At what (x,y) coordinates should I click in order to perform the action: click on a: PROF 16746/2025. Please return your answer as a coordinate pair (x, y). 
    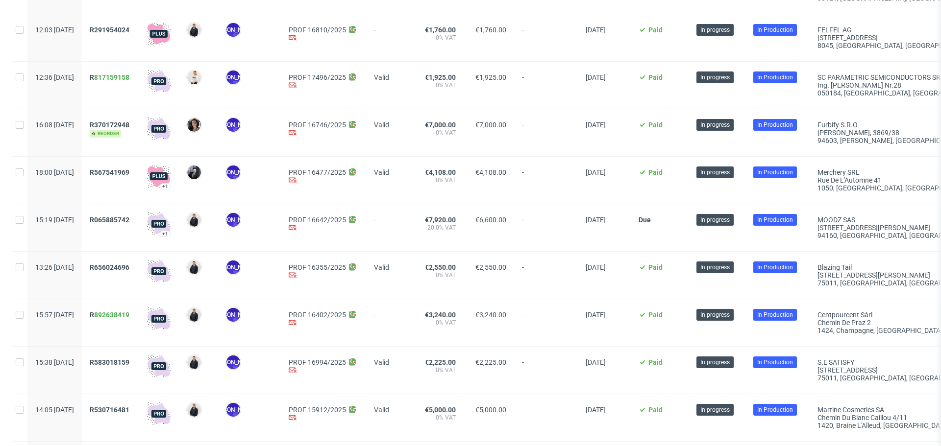
    Looking at the image, I should click on (317, 125).